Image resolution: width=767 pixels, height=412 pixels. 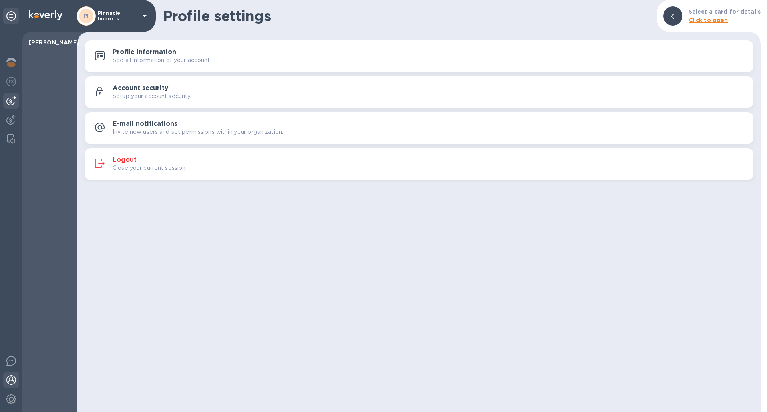 What do you see at coordinates (419, 92) in the screenshot?
I see `button: Account securitySetup your account security` at bounding box center [419, 92].